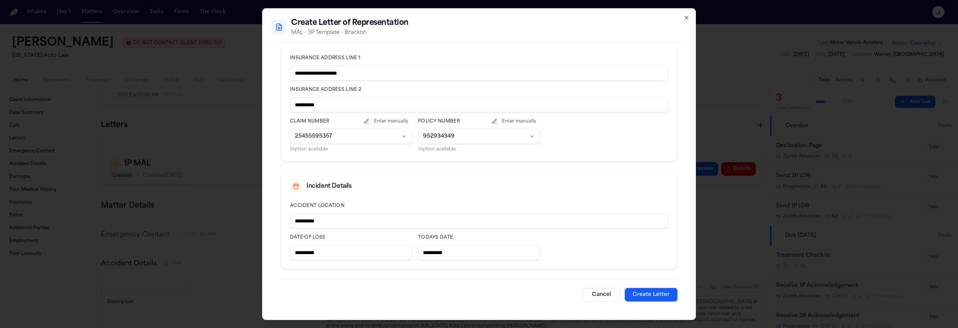 This screenshot has height=328, width=958. Describe the element at coordinates (479, 237) in the screenshot. I see `label: todays date` at that location.